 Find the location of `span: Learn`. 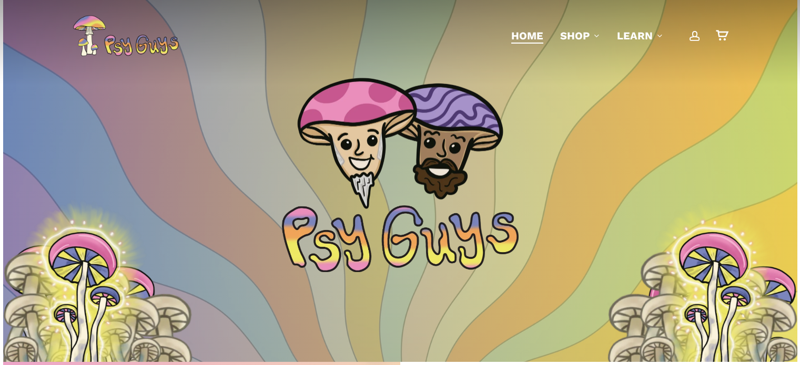

span: Learn is located at coordinates (635, 36).